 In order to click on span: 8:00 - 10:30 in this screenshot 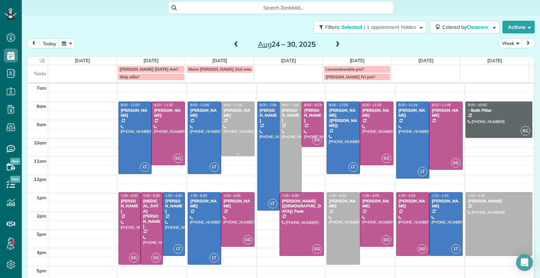, I will do `click(314, 105)`.